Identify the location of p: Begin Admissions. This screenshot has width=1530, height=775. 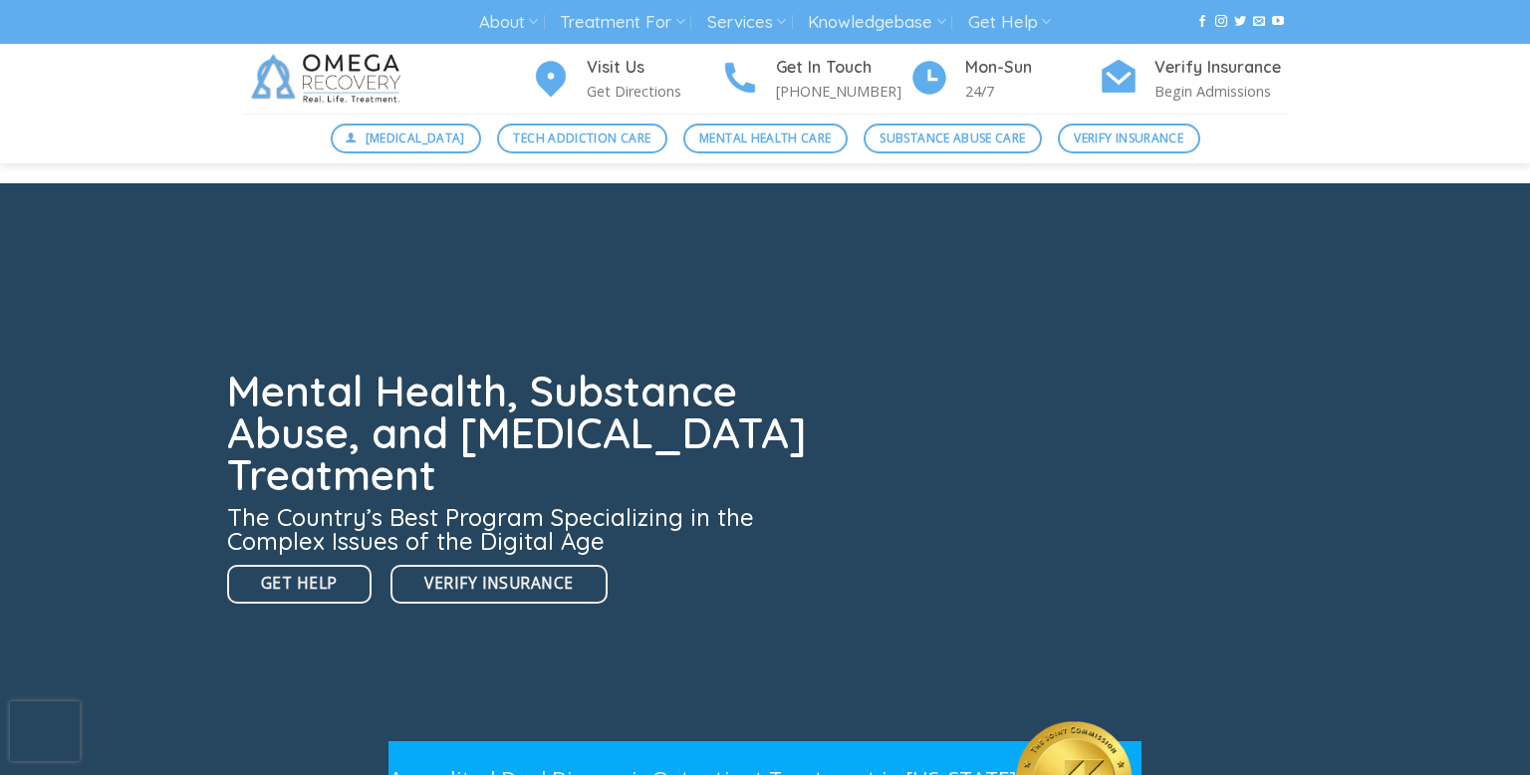
(1222, 91).